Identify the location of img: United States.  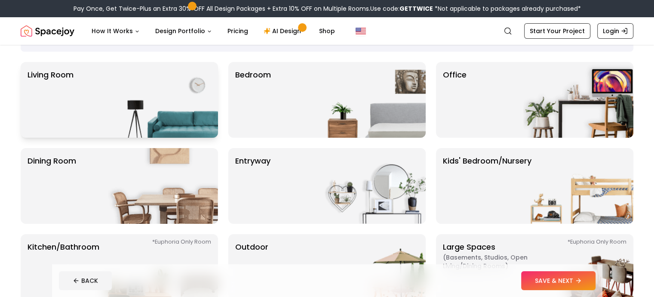
(361, 31).